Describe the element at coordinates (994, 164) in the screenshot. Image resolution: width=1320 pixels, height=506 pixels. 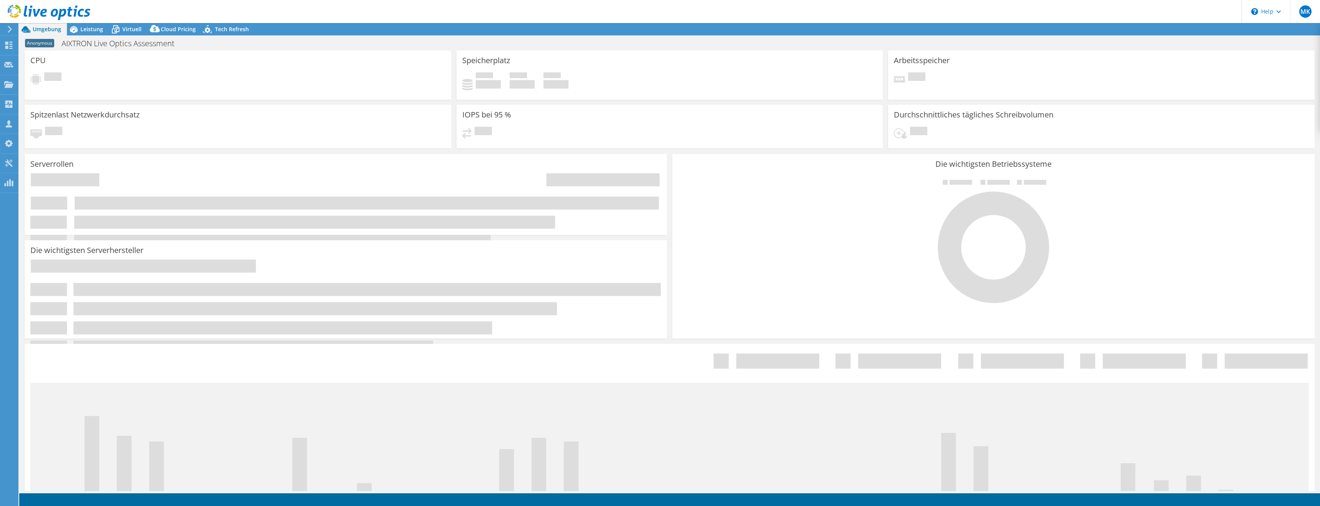
I see `h3: Die wichtigsten Betriebssysteme` at that location.